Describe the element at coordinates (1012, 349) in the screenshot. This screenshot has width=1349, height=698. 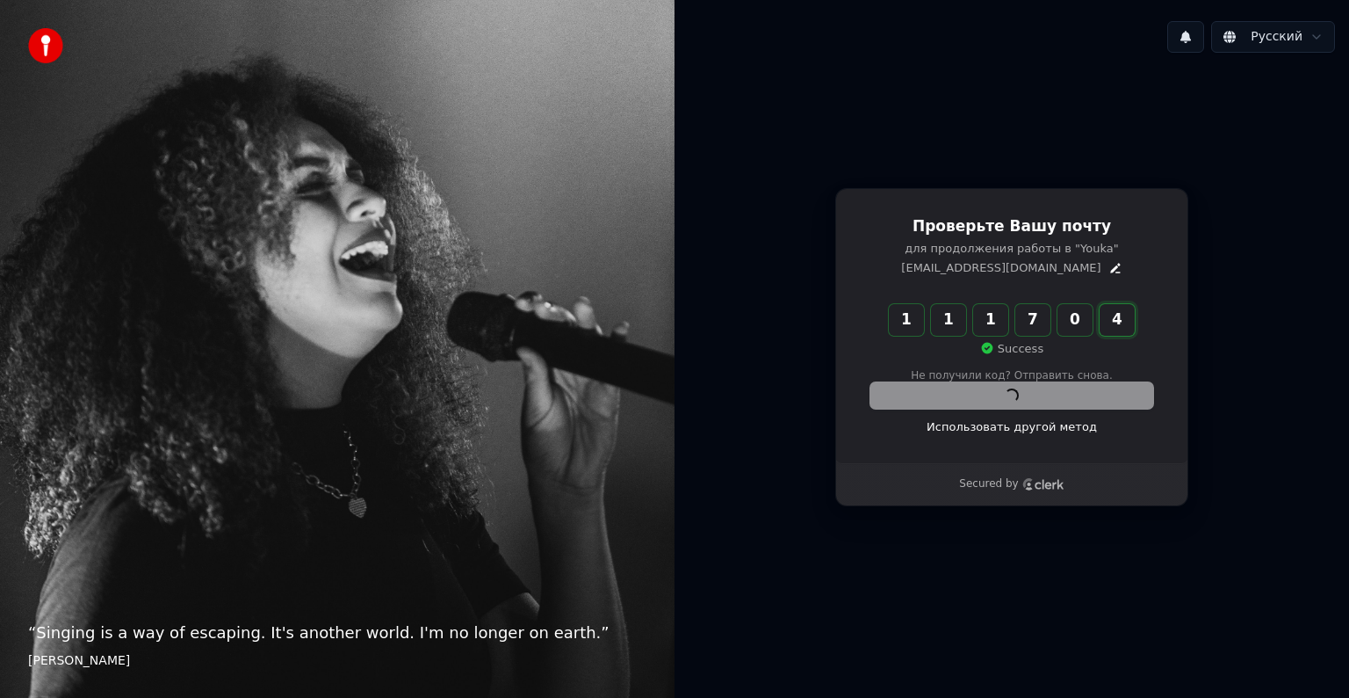
I see `p: Success` at that location.